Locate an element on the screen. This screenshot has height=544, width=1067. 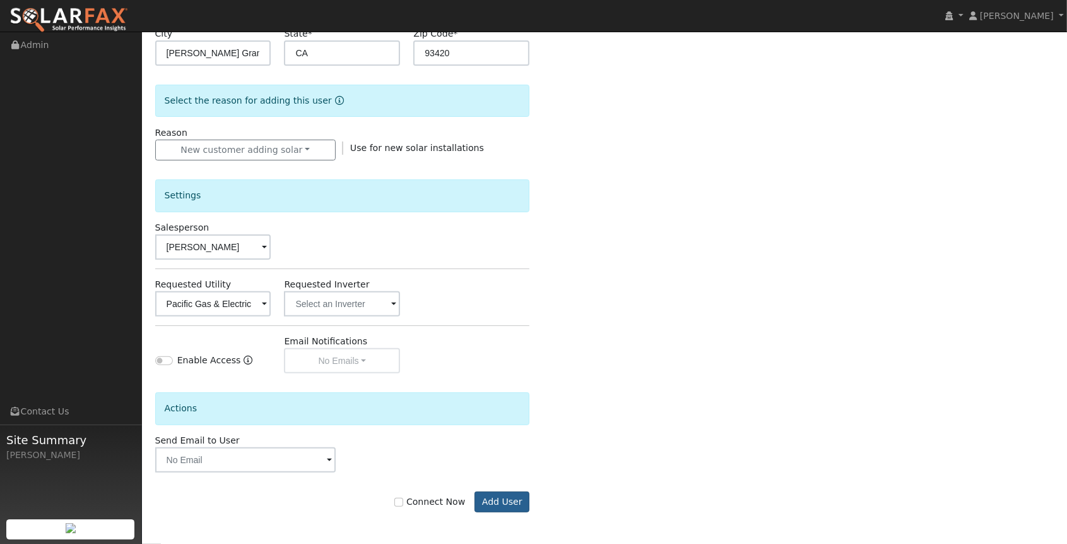
label: Salesperson is located at coordinates (182, 227).